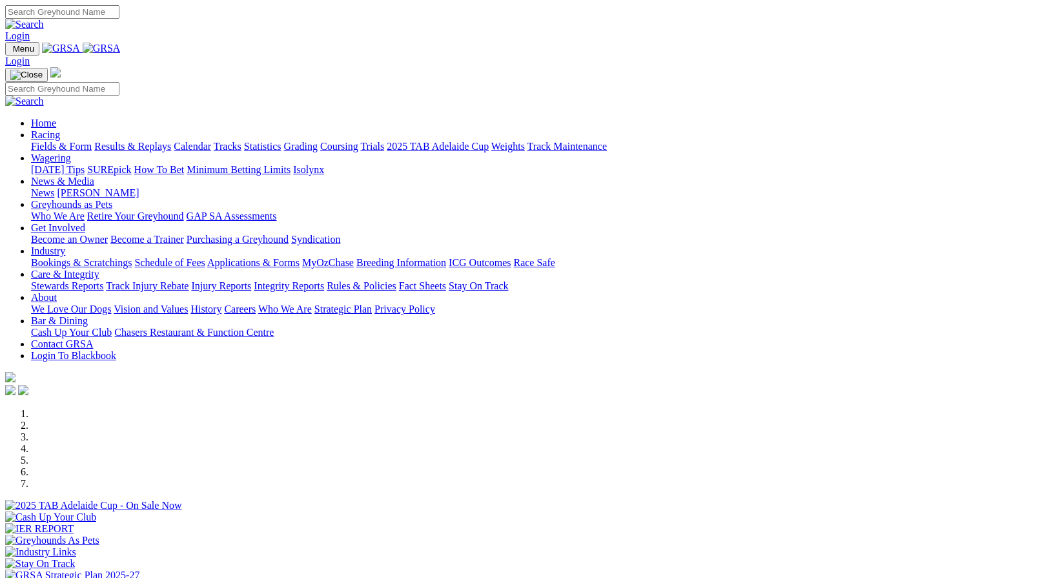 The height and width of the screenshot is (578, 1051). What do you see at coordinates (169, 262) in the screenshot?
I see `a: Schedule of Fees` at bounding box center [169, 262].